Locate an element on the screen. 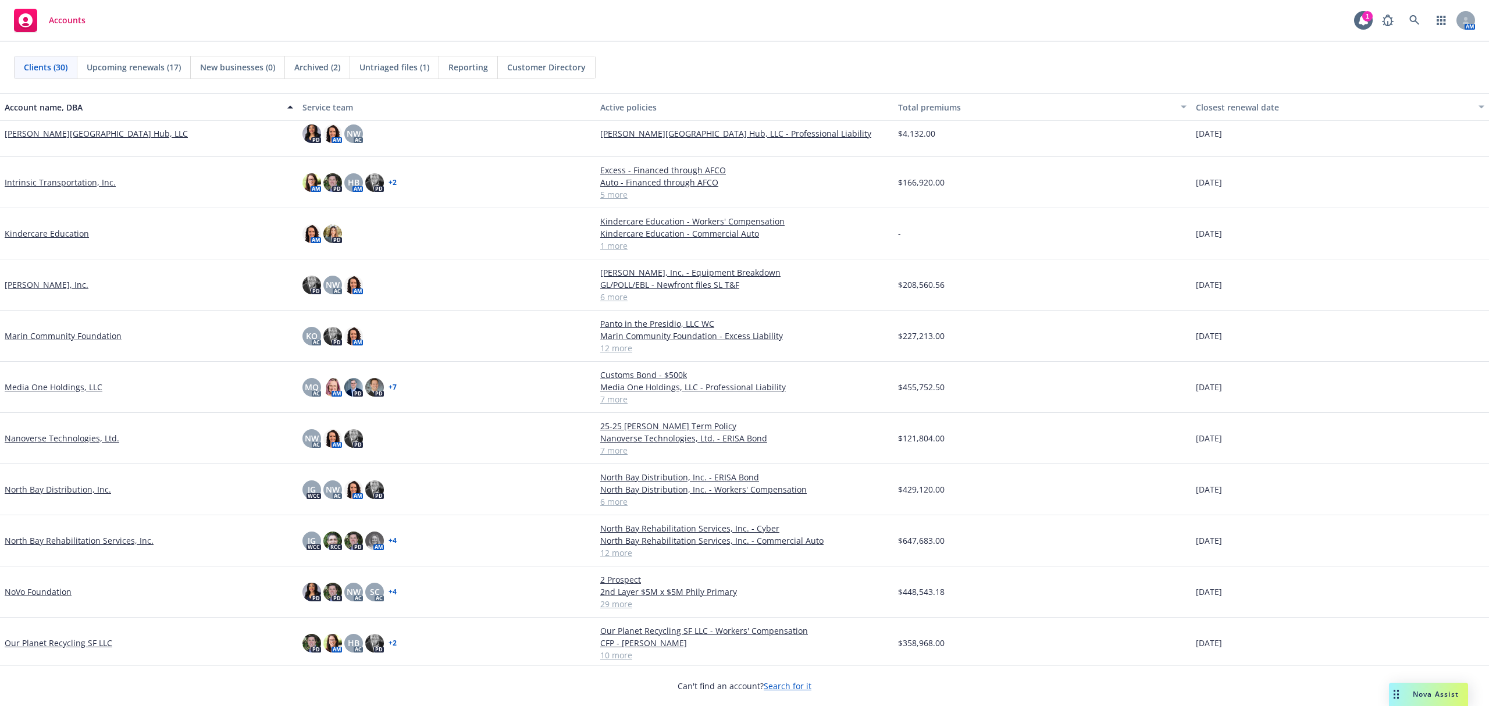  a: North Bay Distribution, Inc. - ERISA Bond is located at coordinates (745, 477).